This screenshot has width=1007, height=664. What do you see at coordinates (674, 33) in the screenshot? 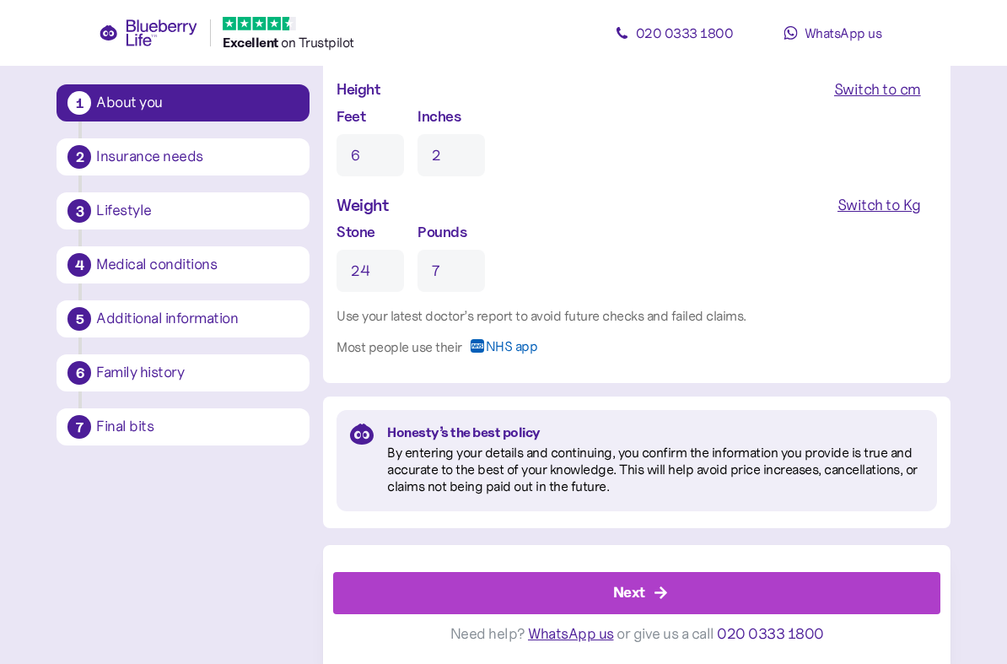
I see `a: 020 0333 1800` at bounding box center [674, 33].